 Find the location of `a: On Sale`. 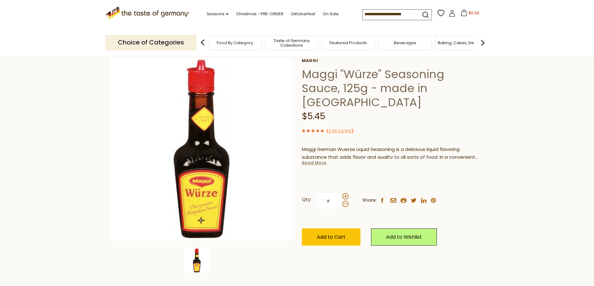

a: On Sale is located at coordinates (330, 14).